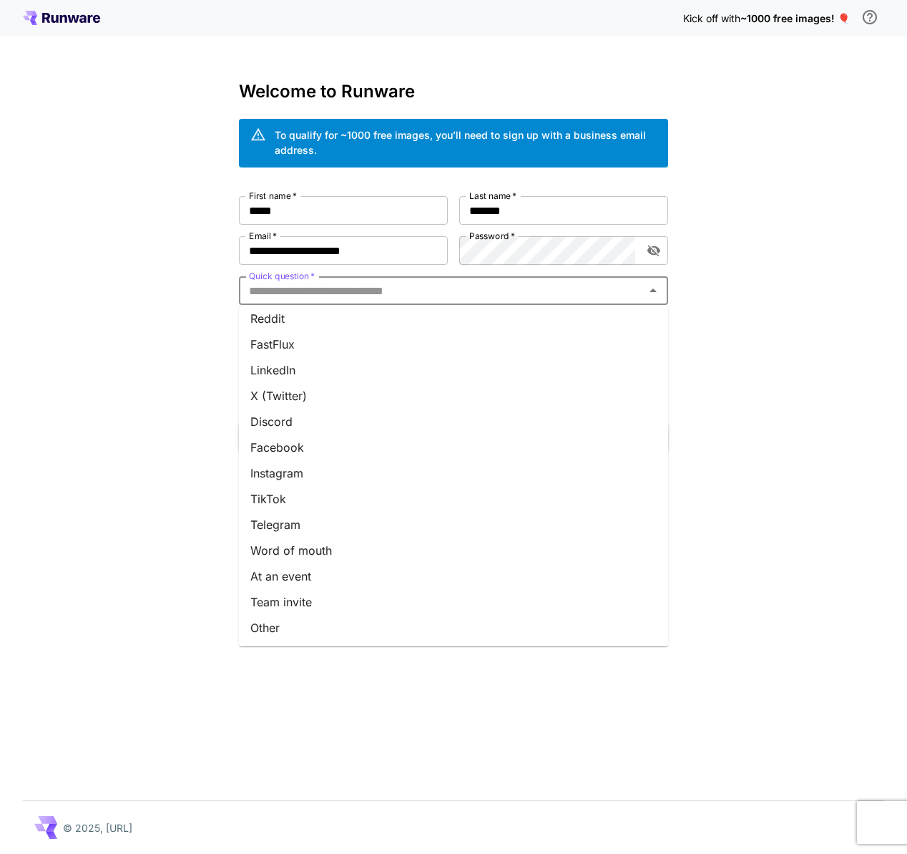  Describe the element at coordinates (454, 92) in the screenshot. I see `h3: Welcome to Runware` at that location.